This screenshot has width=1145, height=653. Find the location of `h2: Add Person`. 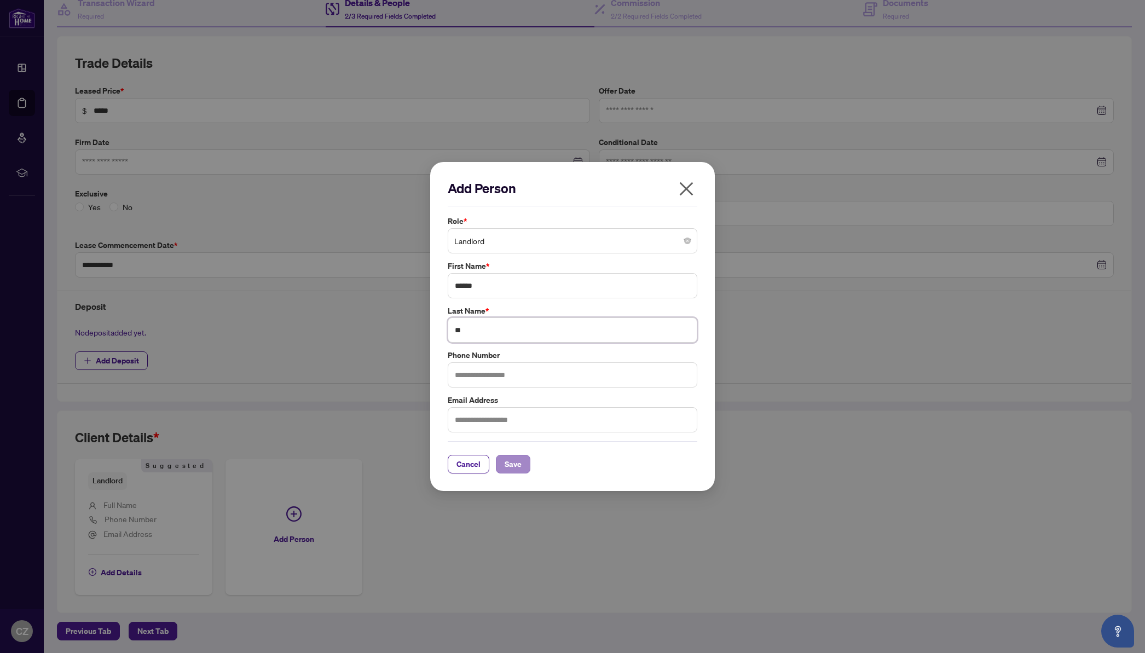

h2: Add Person is located at coordinates (572, 188).